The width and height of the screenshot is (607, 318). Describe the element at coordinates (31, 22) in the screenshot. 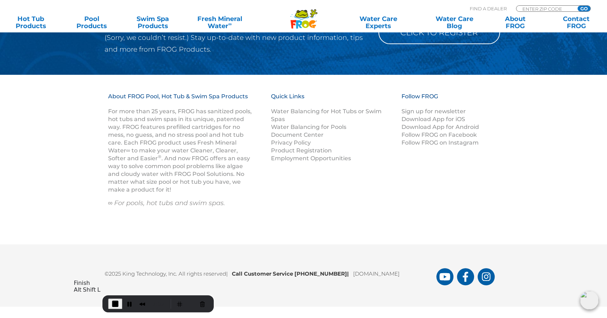

I see `a: Hot TubProducts` at that location.